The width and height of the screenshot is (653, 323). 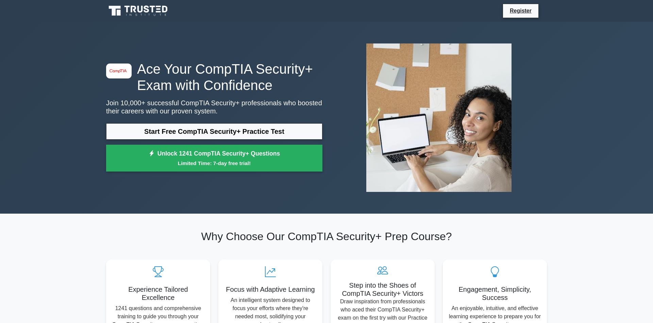 What do you see at coordinates (495, 294) in the screenshot?
I see `h5: Engagement, Simplicity, Success` at bounding box center [495, 294].